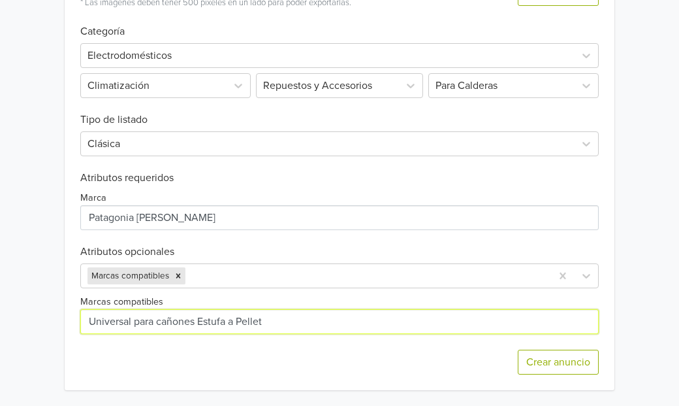  What do you see at coordinates (340, 24) in the screenshot?
I see `h6: Categoría` at bounding box center [340, 24].